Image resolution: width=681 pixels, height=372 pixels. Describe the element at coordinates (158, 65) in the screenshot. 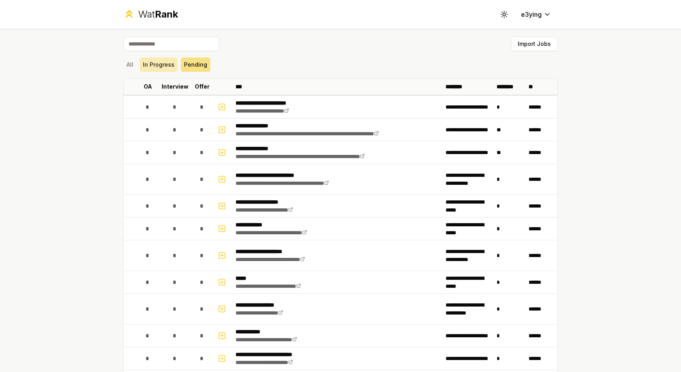

I see `button: In Progress` at that location.